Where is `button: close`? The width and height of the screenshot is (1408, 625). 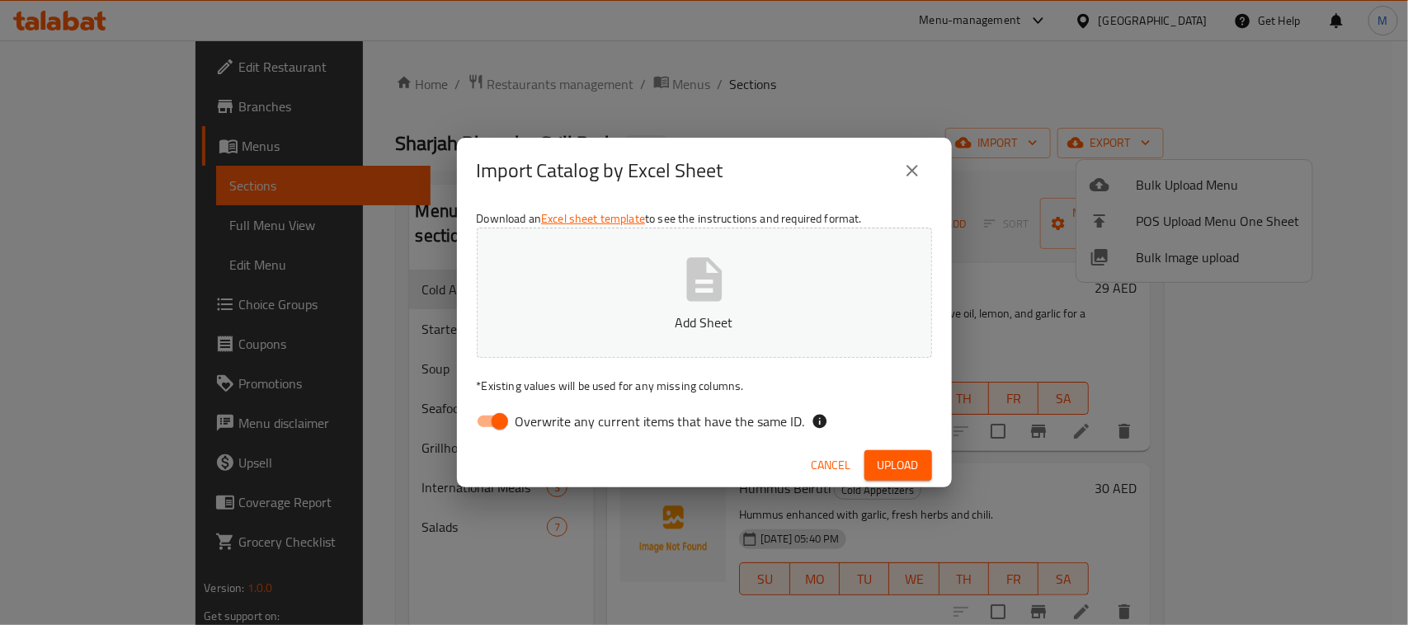
button: close is located at coordinates (912, 171).